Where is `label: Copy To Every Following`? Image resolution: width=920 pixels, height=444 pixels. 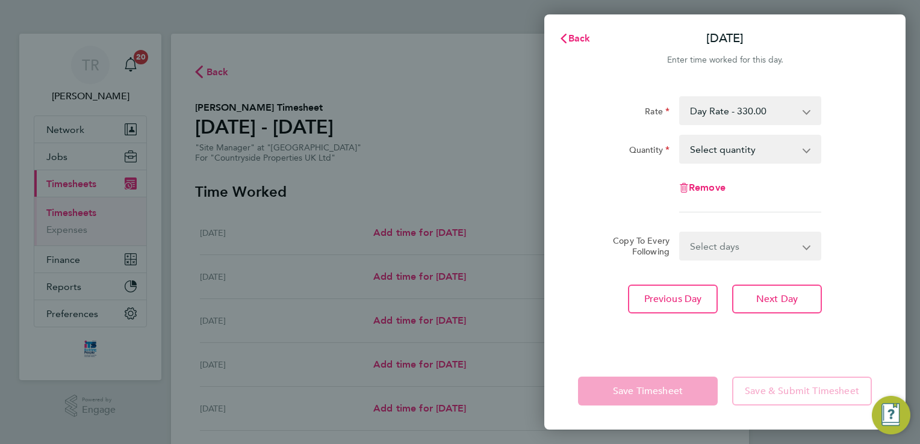
label: Copy To Every Following is located at coordinates (637, 246).